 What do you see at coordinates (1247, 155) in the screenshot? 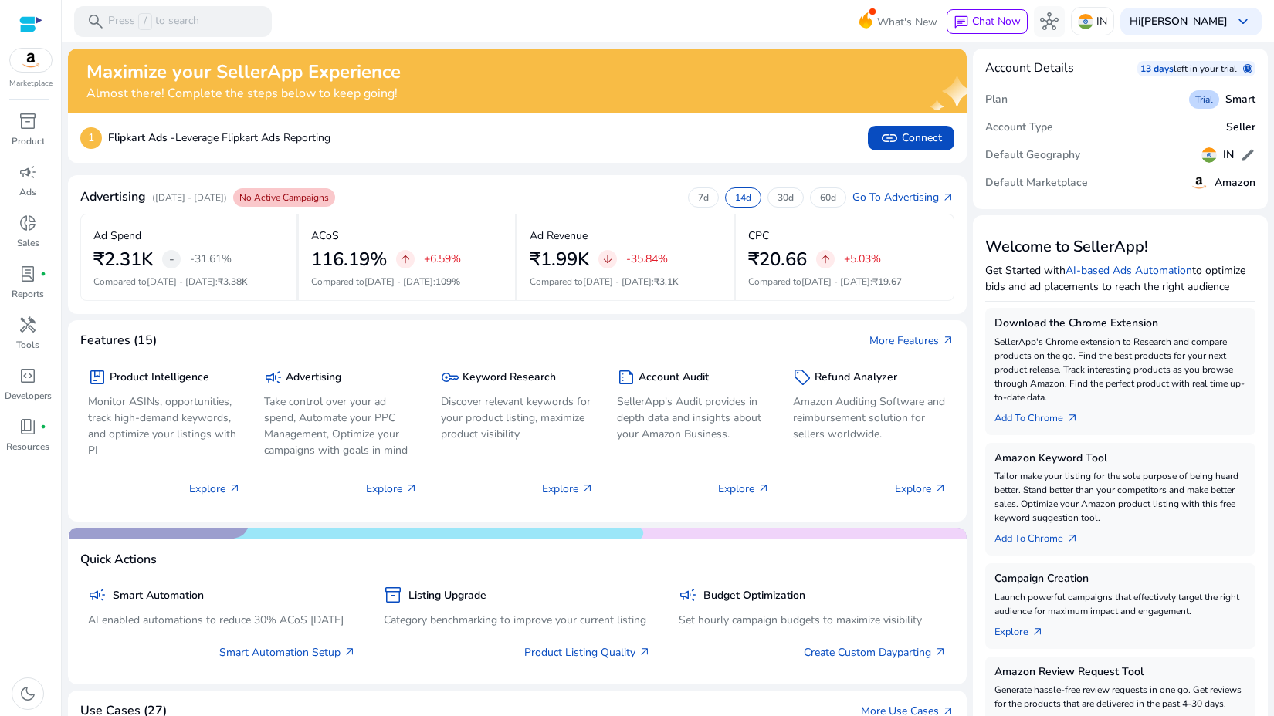
I see `span: edit` at bounding box center [1247, 155].